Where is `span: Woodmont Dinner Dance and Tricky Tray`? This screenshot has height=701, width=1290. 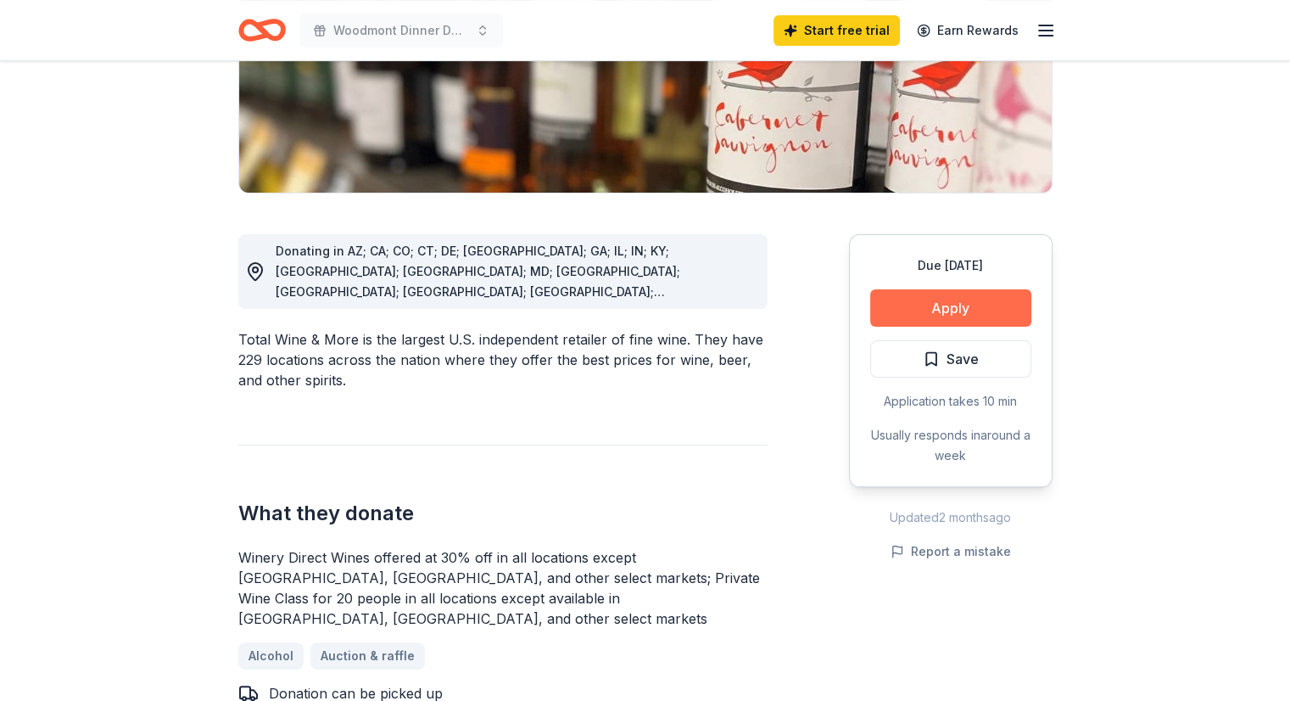 span: Woodmont Dinner Dance and Tricky Tray is located at coordinates (401, 31).